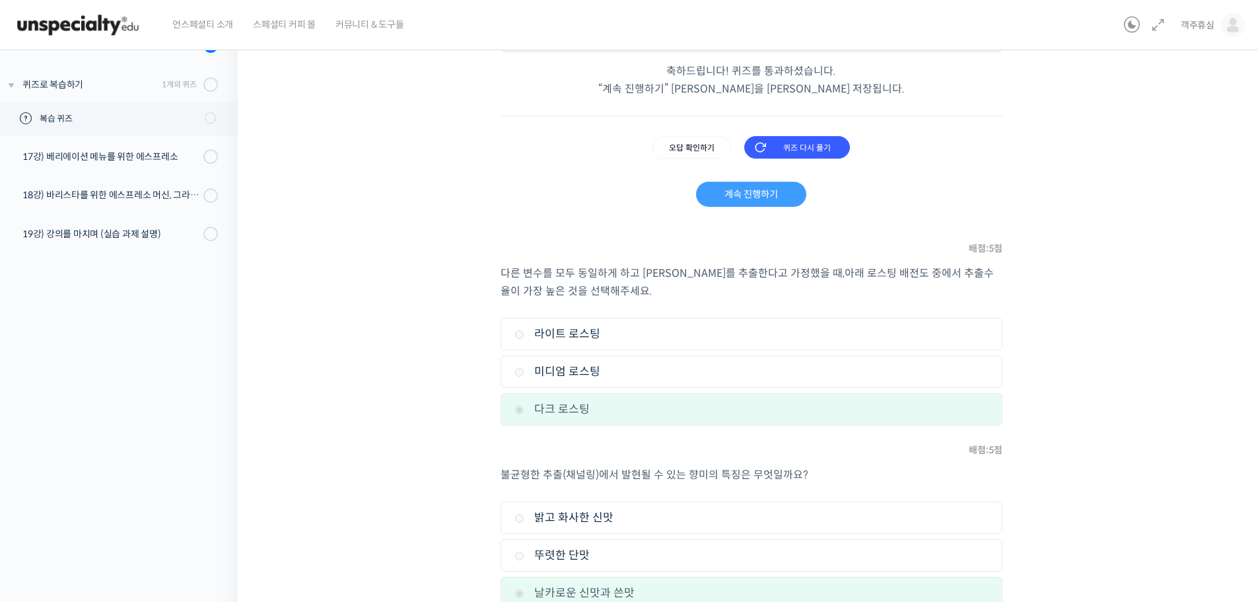  Describe the element at coordinates (752, 555) in the screenshot. I see `label: 뚜렷한 단맛` at that location.